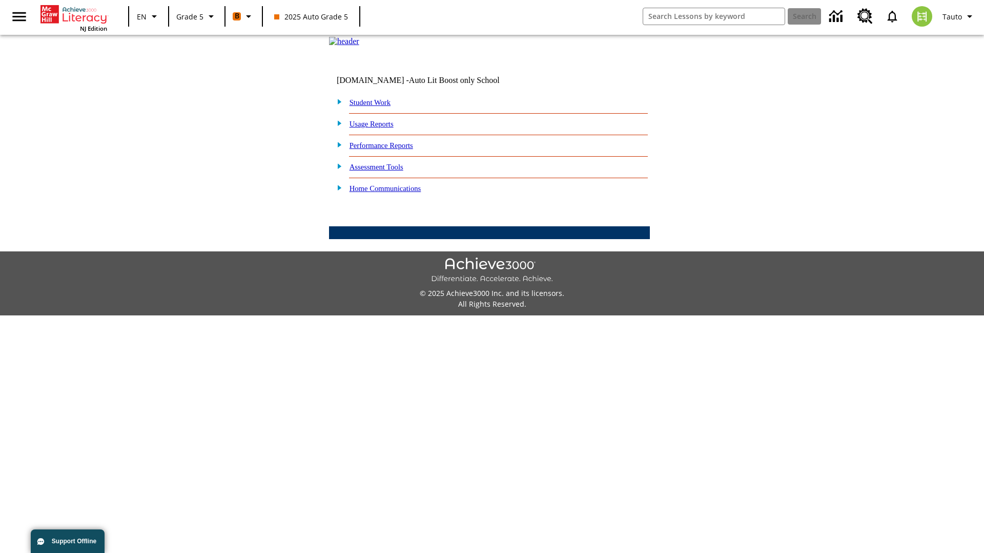 The height and width of the screenshot is (553, 984). What do you see at coordinates (952, 16) in the screenshot?
I see `span: Tauto` at bounding box center [952, 16].